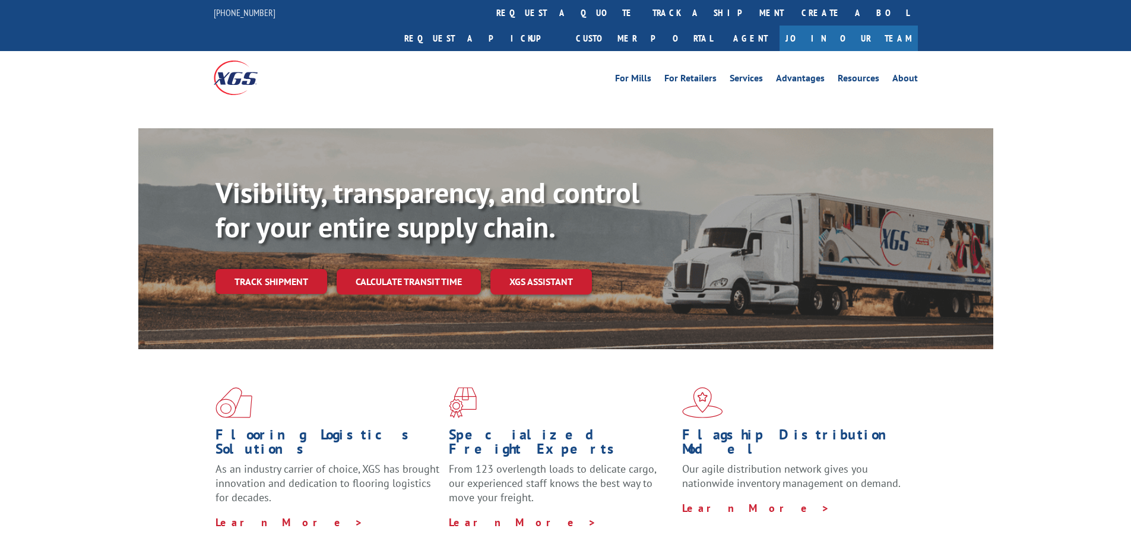 The height and width of the screenshot is (541, 1131). I want to click on a: XGS ASSISTANT, so click(541, 281).